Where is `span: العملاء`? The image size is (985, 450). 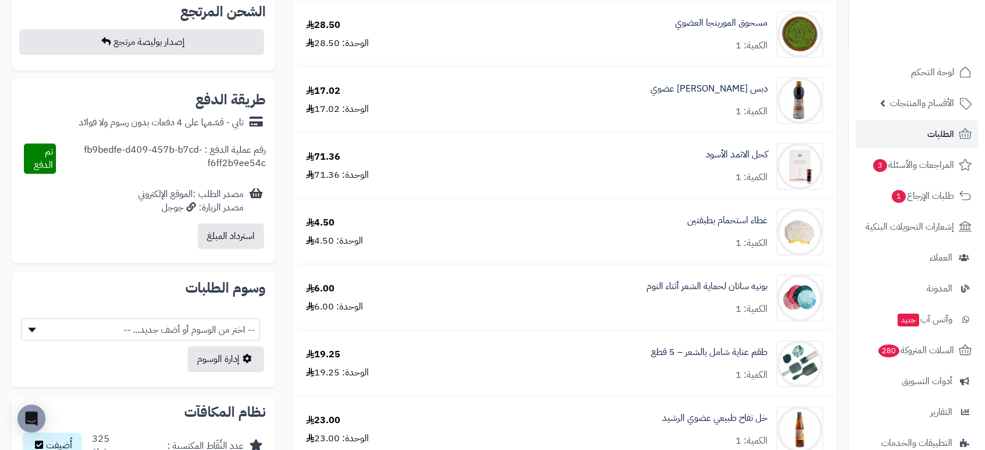 span: العملاء is located at coordinates (941, 258).